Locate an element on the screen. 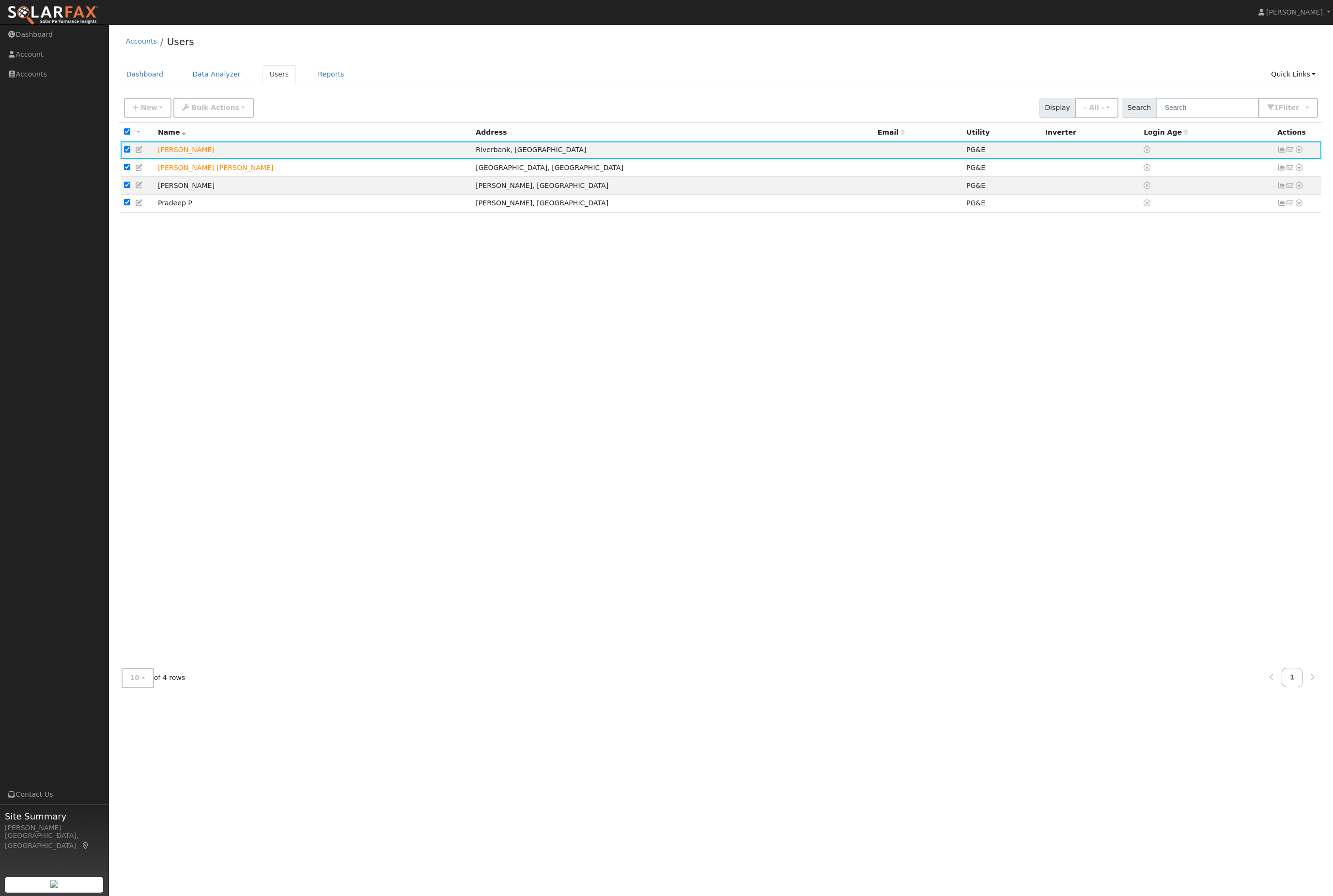  div: Inverter is located at coordinates (1091, 133).